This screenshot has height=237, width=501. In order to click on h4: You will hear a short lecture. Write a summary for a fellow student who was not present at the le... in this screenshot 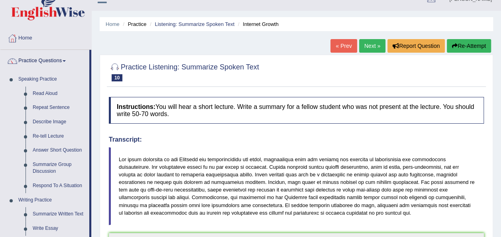, I will do `click(296, 110)`.